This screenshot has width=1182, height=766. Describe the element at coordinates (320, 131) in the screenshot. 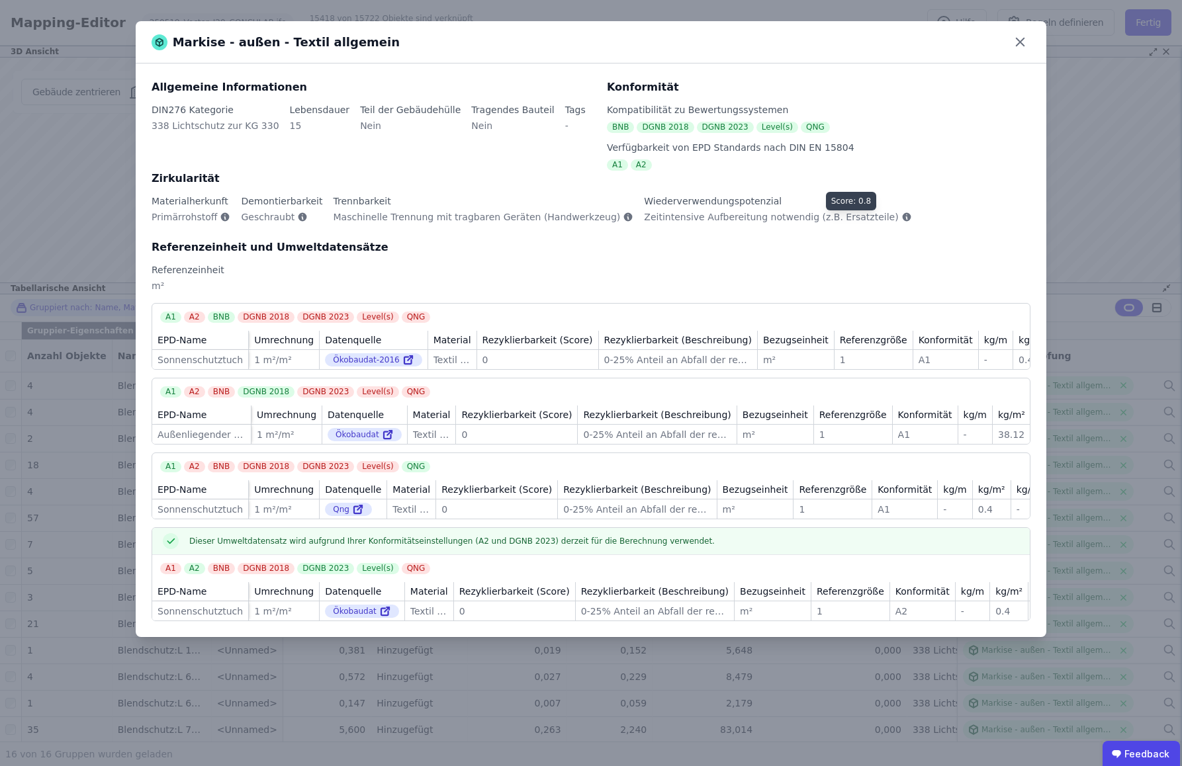

I see `div: 15` at that location.